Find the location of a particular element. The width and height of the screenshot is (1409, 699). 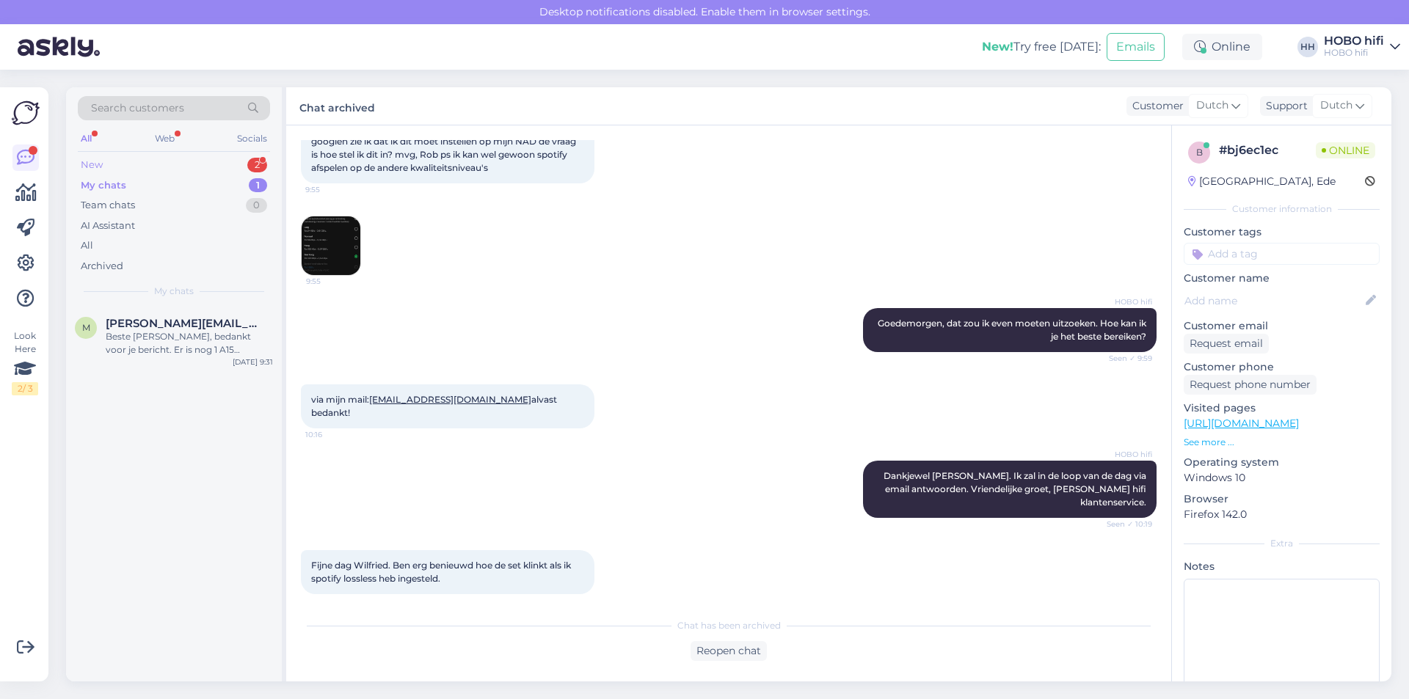

b: New! is located at coordinates (997, 46).